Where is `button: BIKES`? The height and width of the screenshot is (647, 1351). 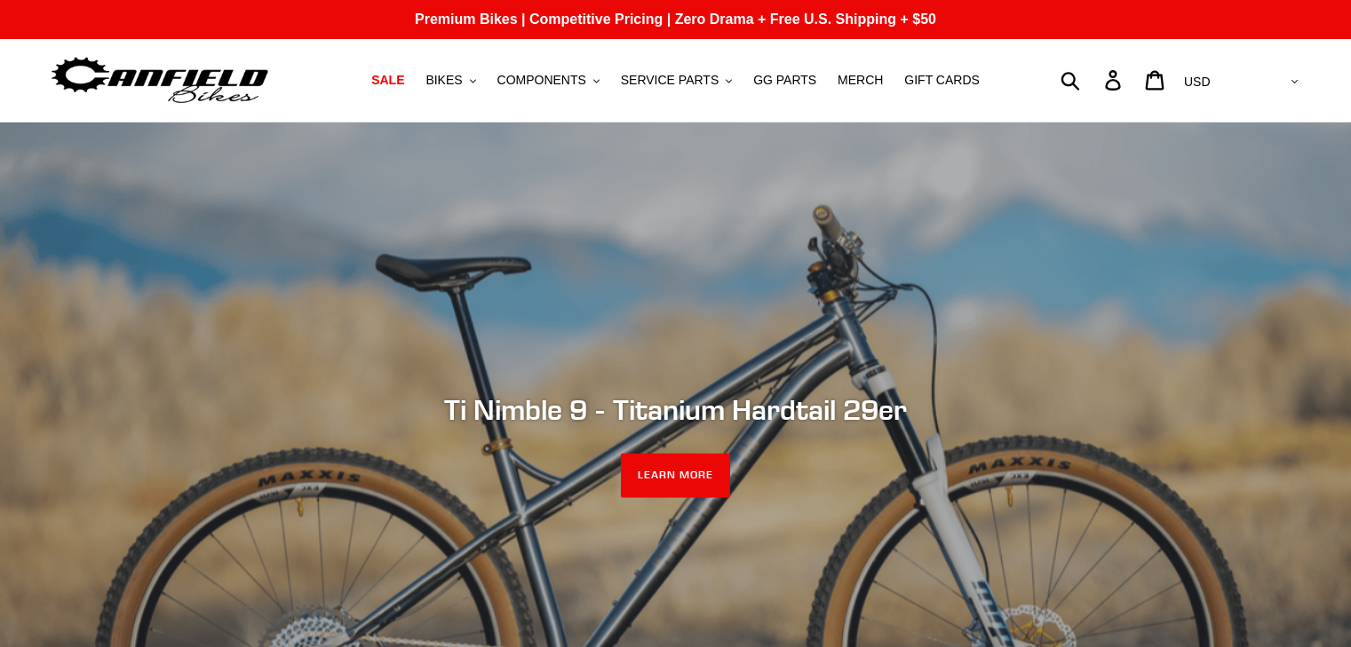
button: BIKES is located at coordinates (450, 80).